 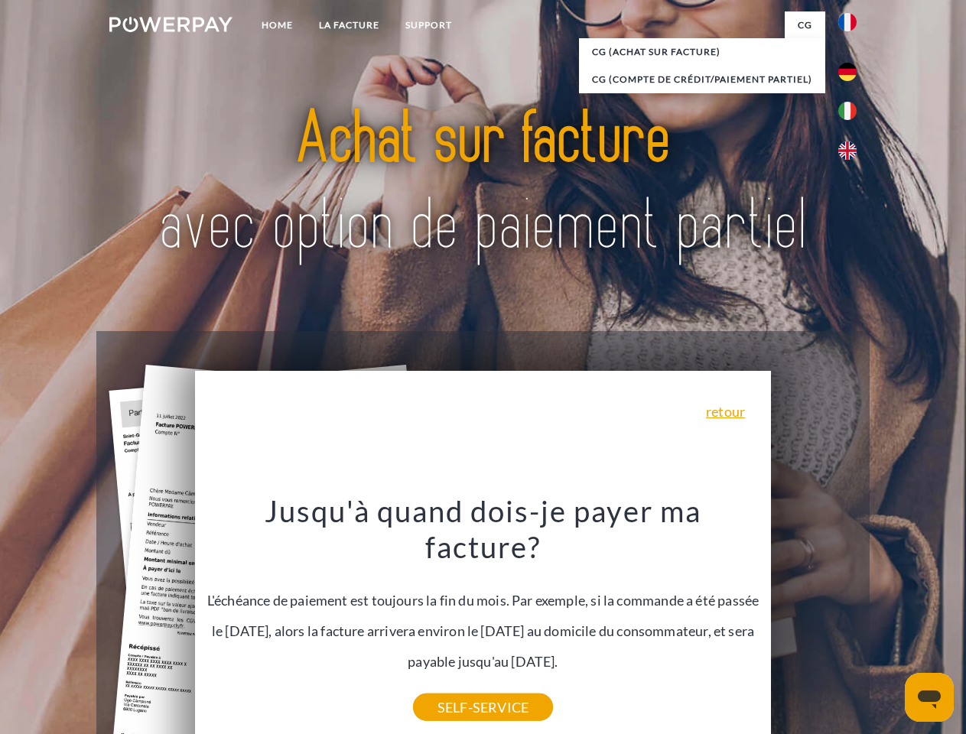 I want to click on h3: Jusqu'à quand dois-je payer ma facture?, so click(x=483, y=529).